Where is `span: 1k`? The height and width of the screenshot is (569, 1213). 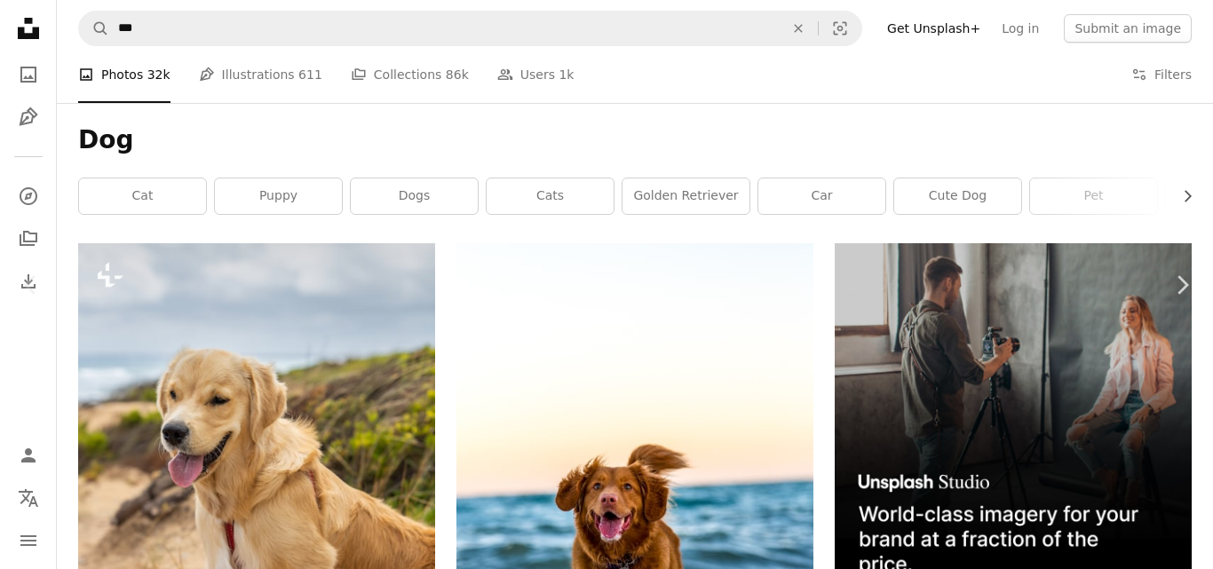 span: 1k is located at coordinates (565, 75).